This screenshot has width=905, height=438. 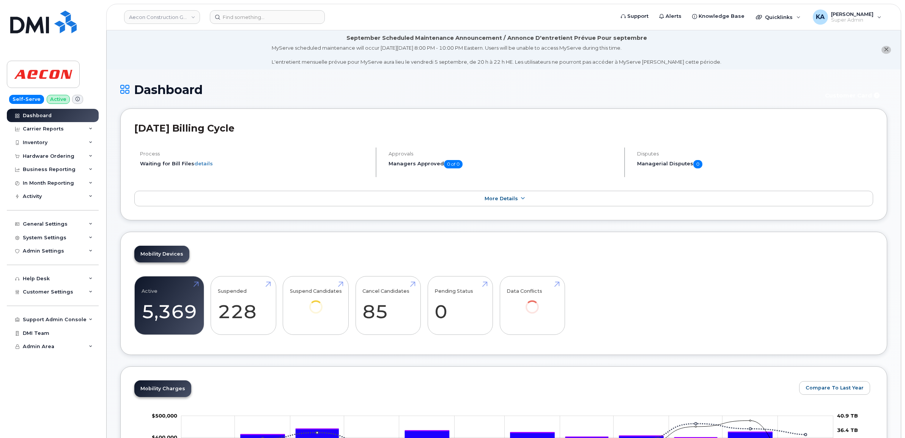 I want to click on a: Mobility Charges, so click(x=163, y=389).